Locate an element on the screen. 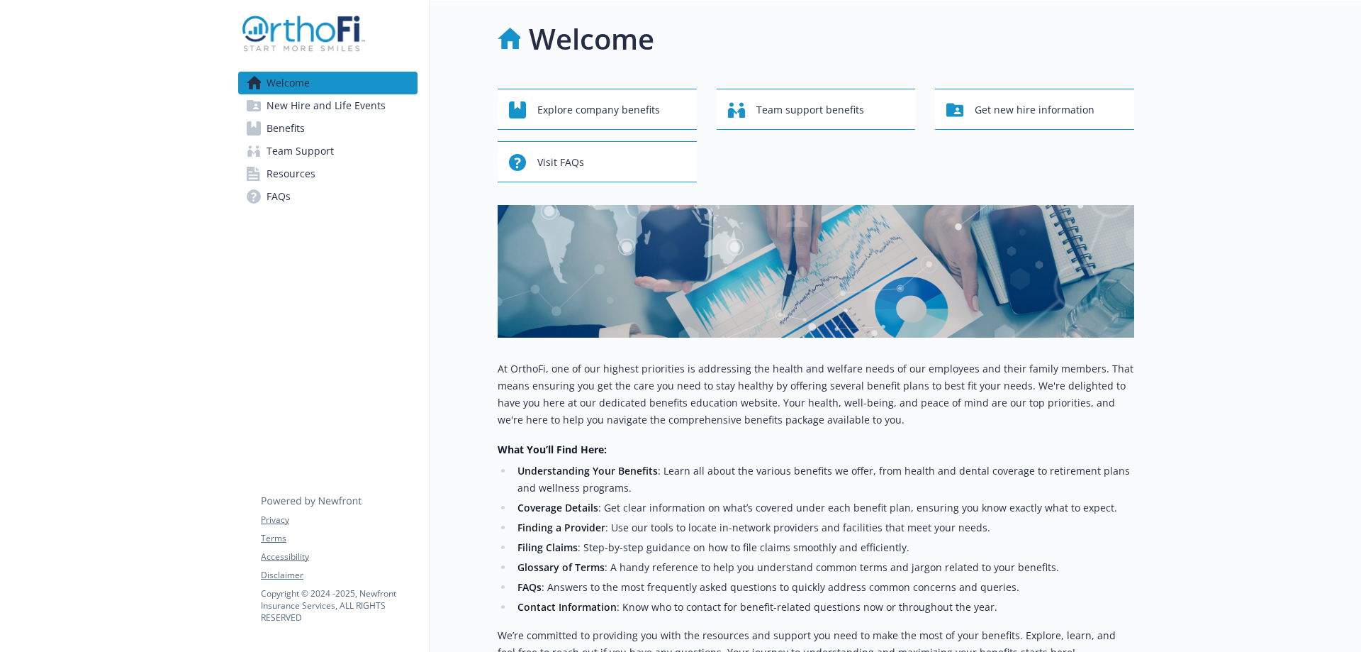  a: Disclaimer is located at coordinates (339, 575).